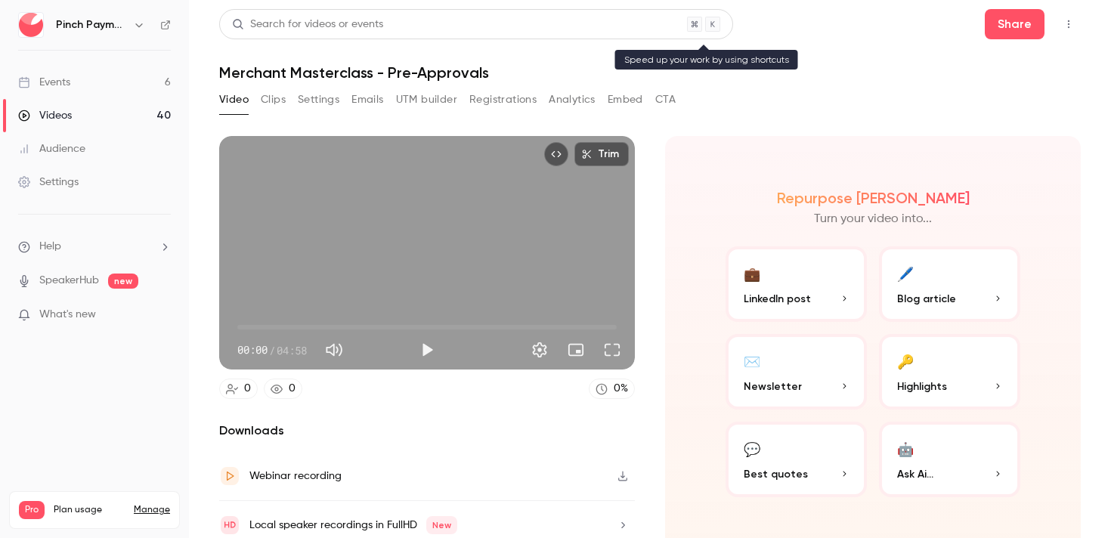 The width and height of the screenshot is (1111, 538). What do you see at coordinates (922, 386) in the screenshot?
I see `span: Highlights` at bounding box center [922, 386].